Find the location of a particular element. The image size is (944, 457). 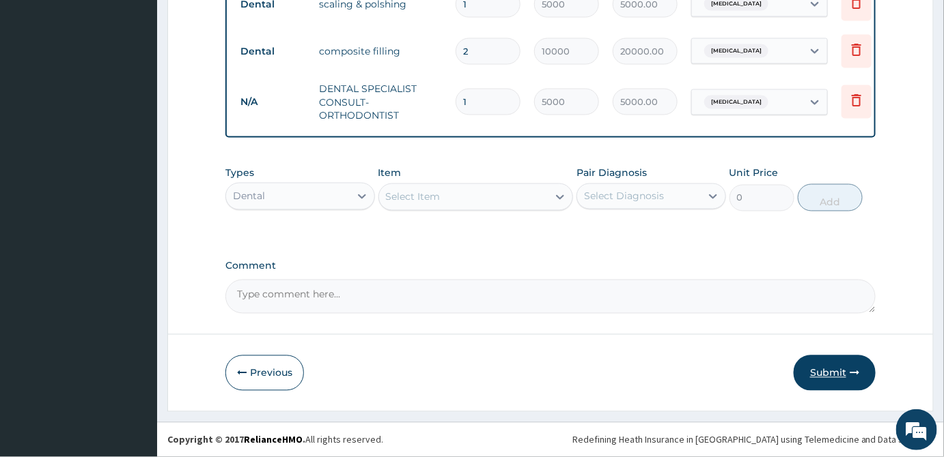

button: Submit is located at coordinates (834, 373).